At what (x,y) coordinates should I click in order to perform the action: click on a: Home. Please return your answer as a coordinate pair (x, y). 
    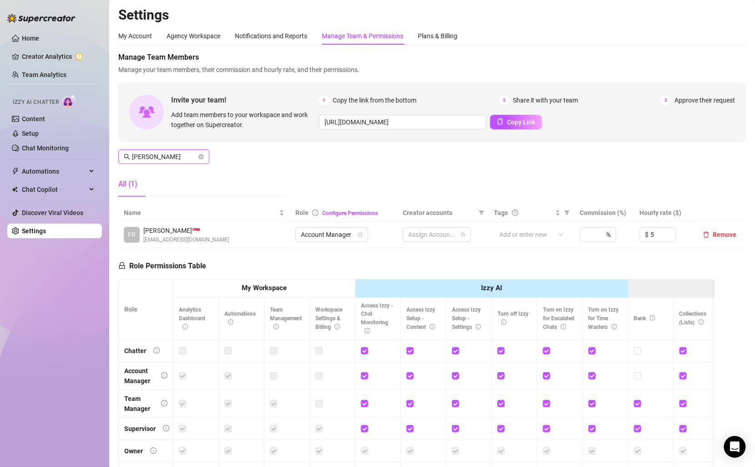
    Looking at the image, I should click on (30, 38).